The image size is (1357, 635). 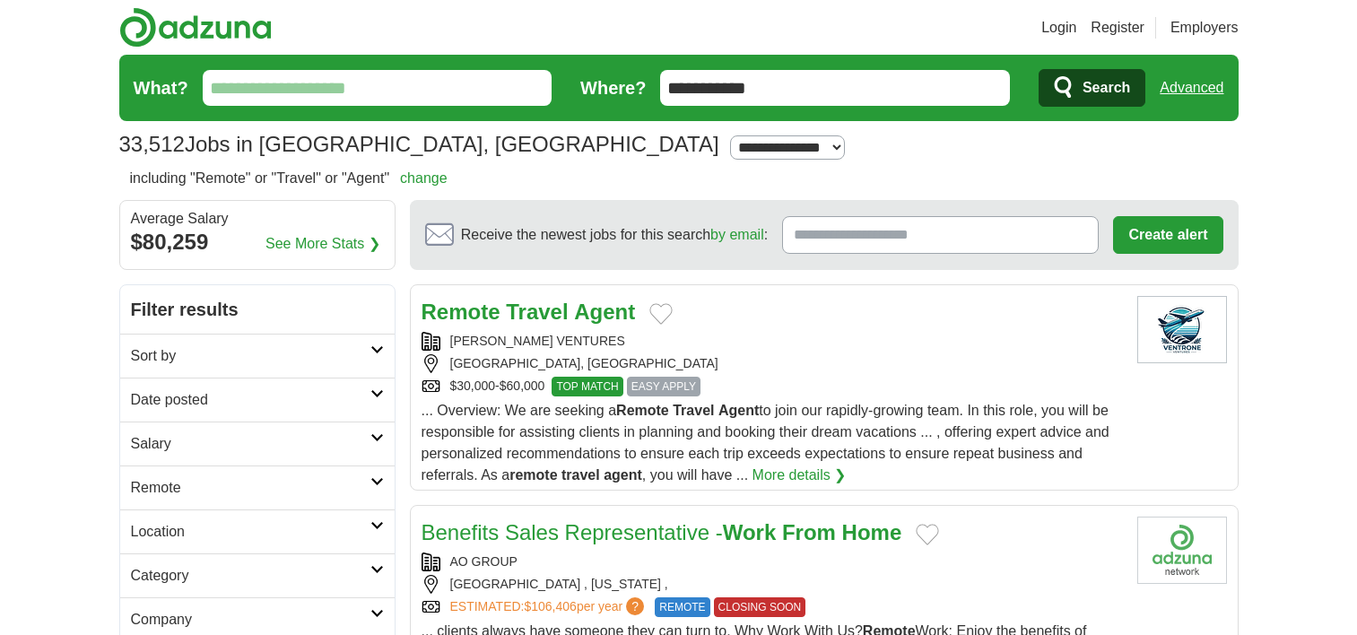 I want to click on a: ESTIMATED:$106,406per year?, so click(x=549, y=607).